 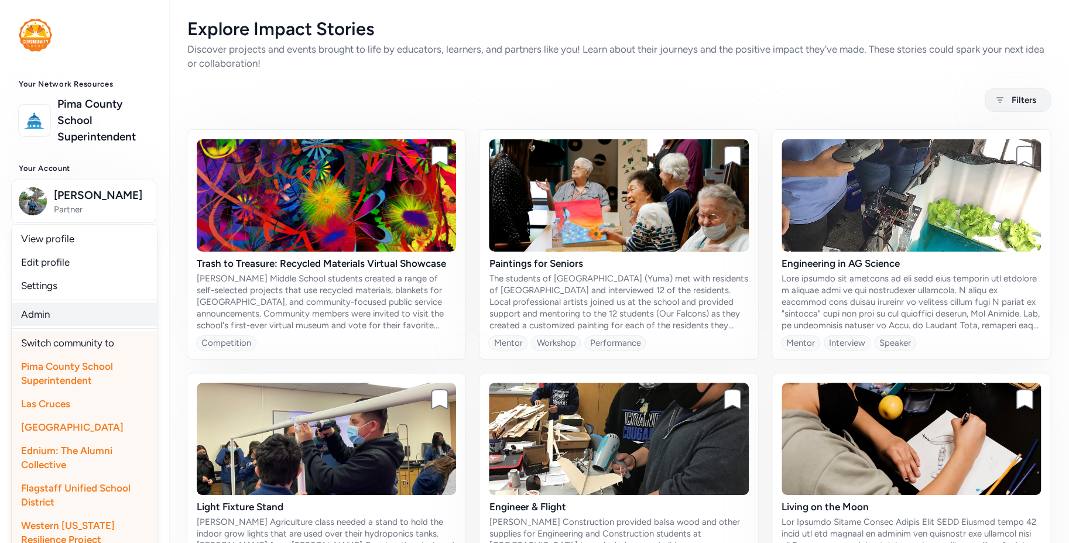 I want to click on a: Pima County School Superintendent, so click(x=104, y=121).